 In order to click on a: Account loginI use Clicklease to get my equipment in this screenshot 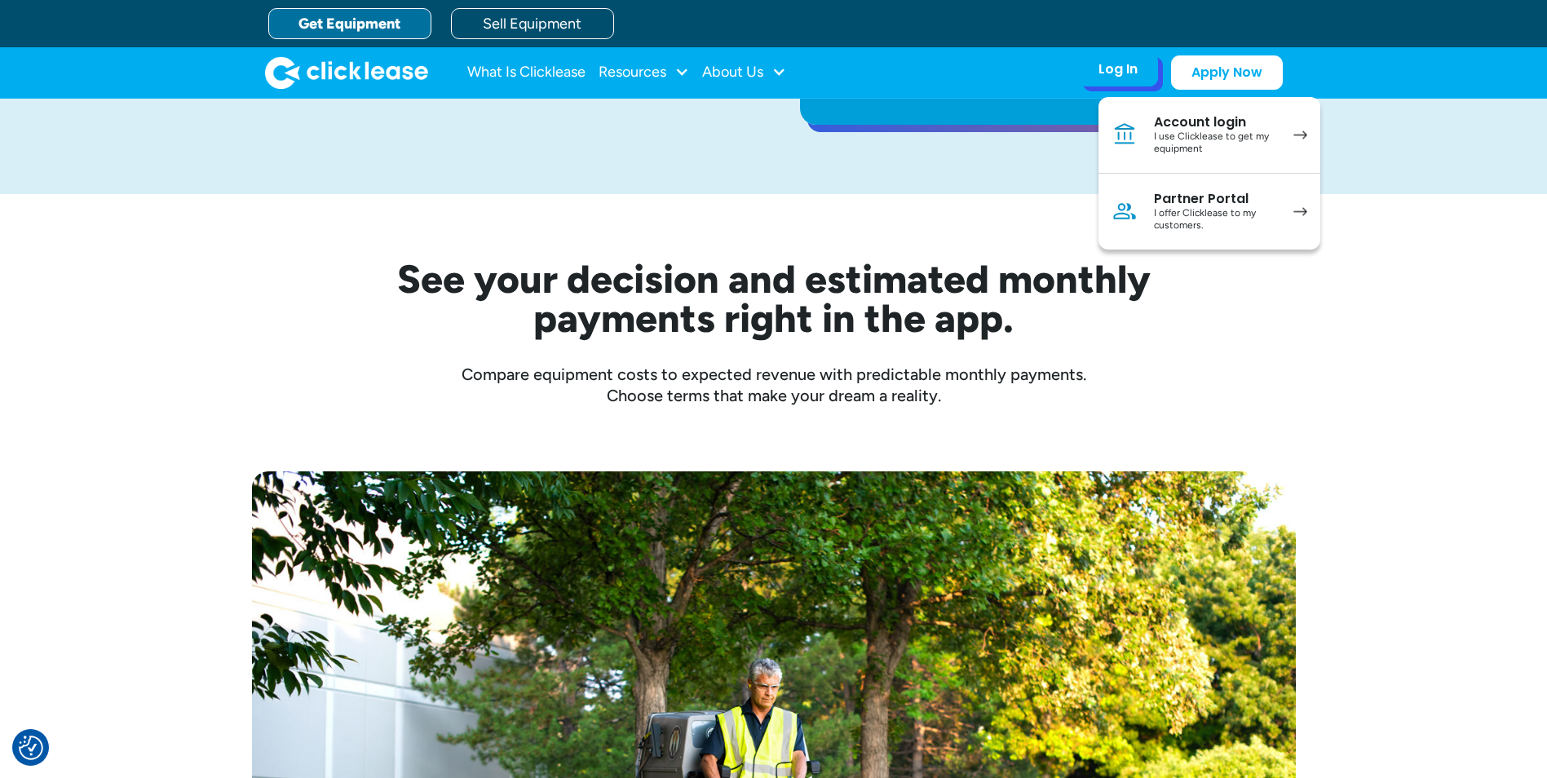, I will do `click(1209, 135)`.